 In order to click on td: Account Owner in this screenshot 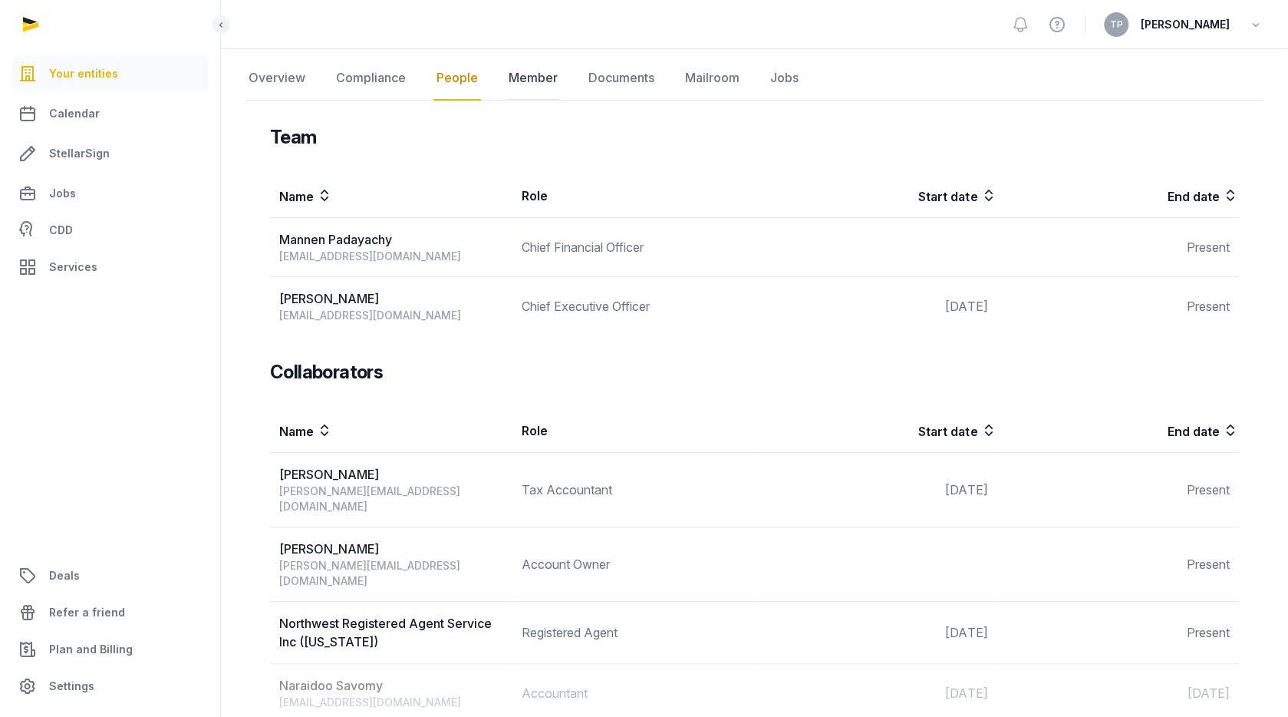, I will do `click(634, 564)`.